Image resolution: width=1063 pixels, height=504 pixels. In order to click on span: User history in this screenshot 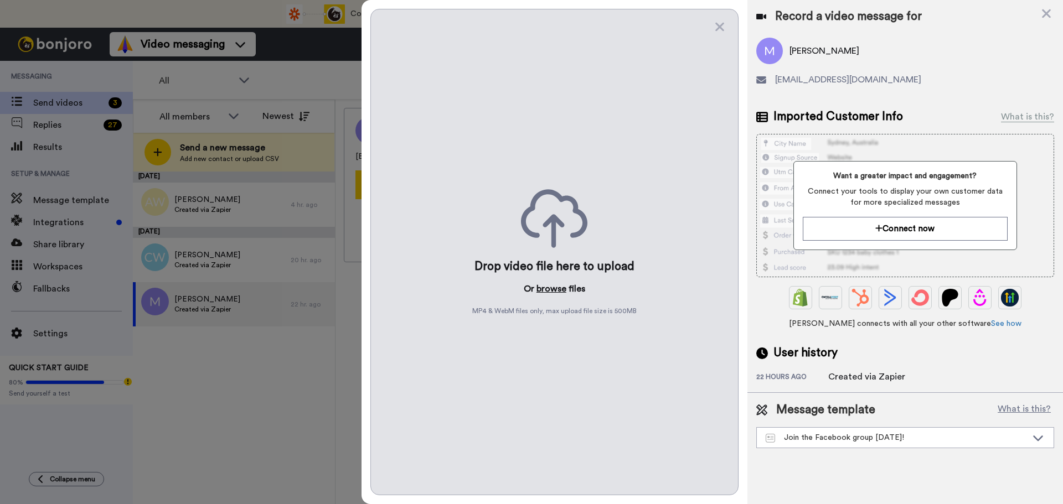, I will do `click(806, 353)`.